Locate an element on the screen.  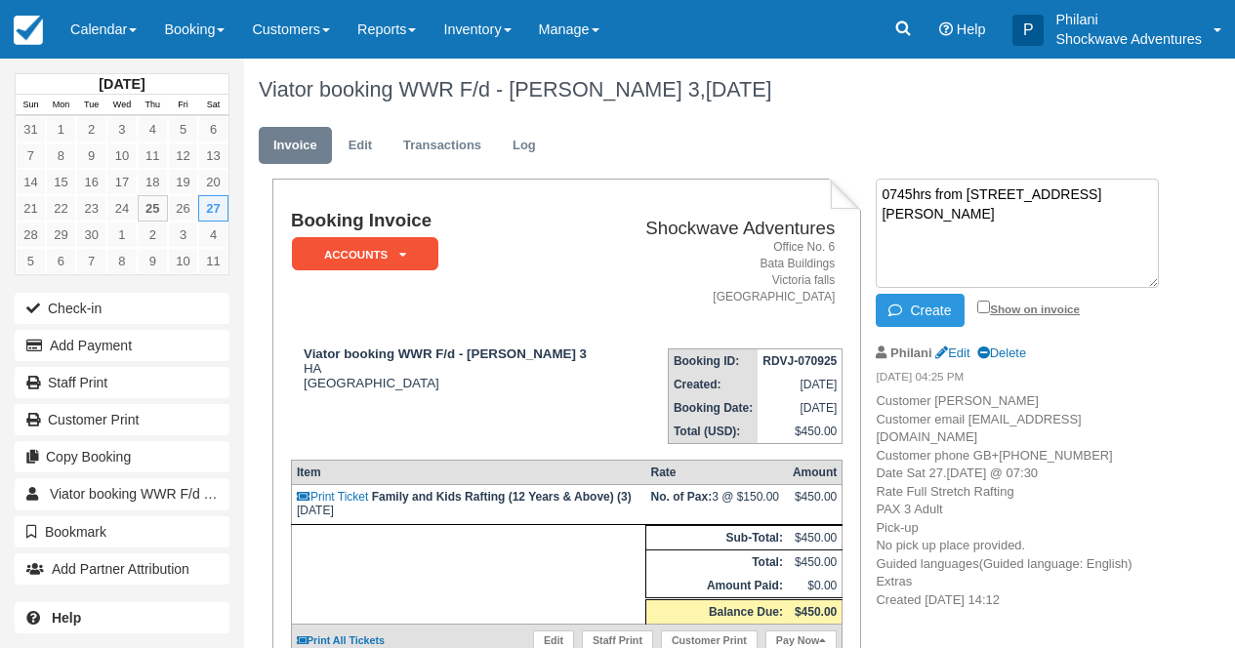
button: Add Partner Attribution is located at coordinates (122, 569).